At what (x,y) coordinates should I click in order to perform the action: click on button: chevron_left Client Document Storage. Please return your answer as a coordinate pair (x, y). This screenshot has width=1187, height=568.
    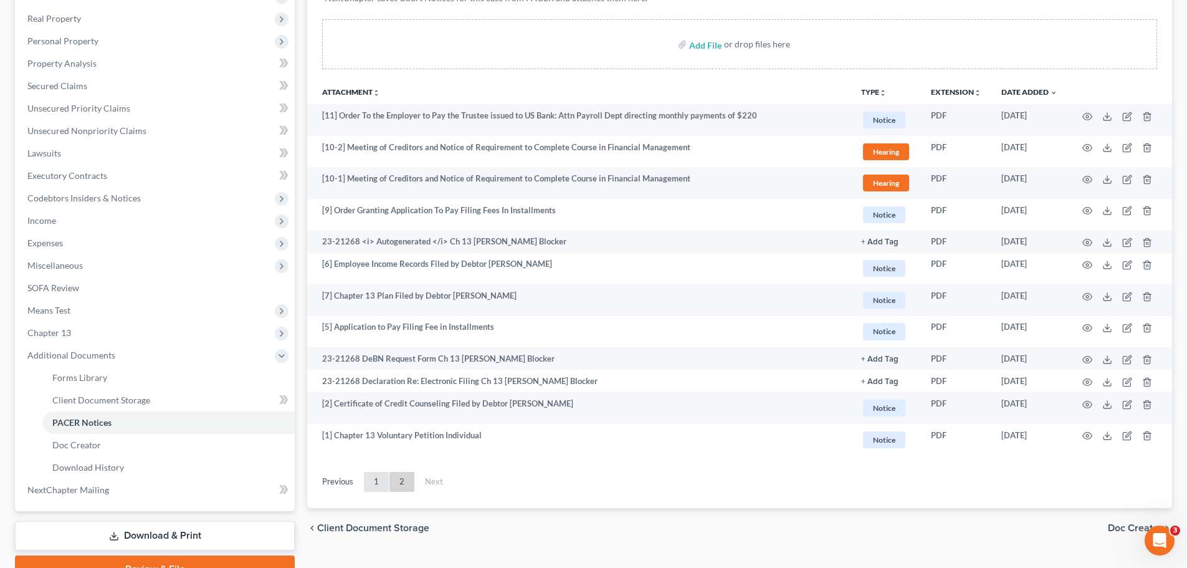
    Looking at the image, I should click on (368, 528).